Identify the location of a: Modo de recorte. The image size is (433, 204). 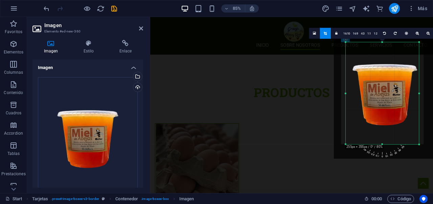
(325, 33).